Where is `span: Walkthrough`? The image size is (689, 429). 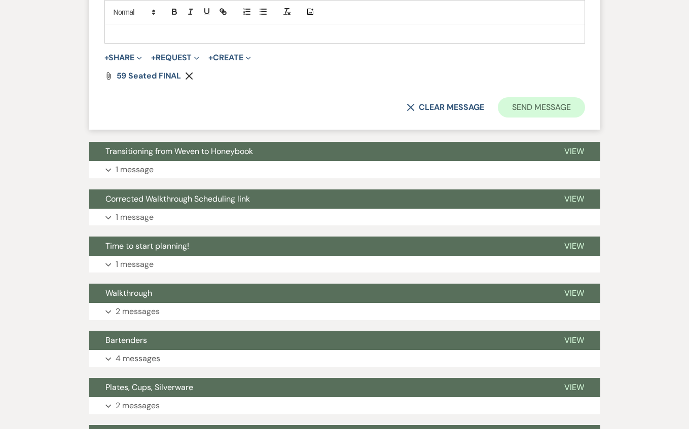
span: Walkthrough is located at coordinates (129, 293).